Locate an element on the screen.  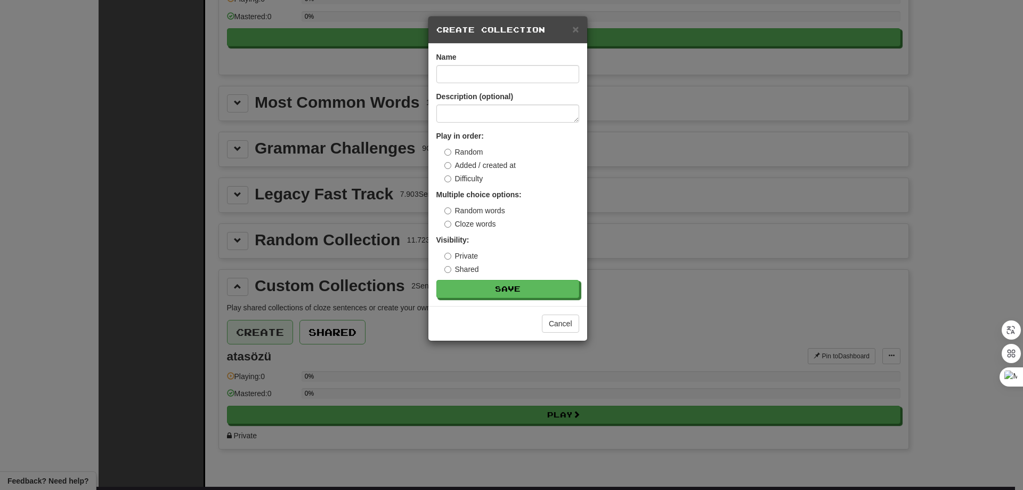
input: Added / created at is located at coordinates (447, 165).